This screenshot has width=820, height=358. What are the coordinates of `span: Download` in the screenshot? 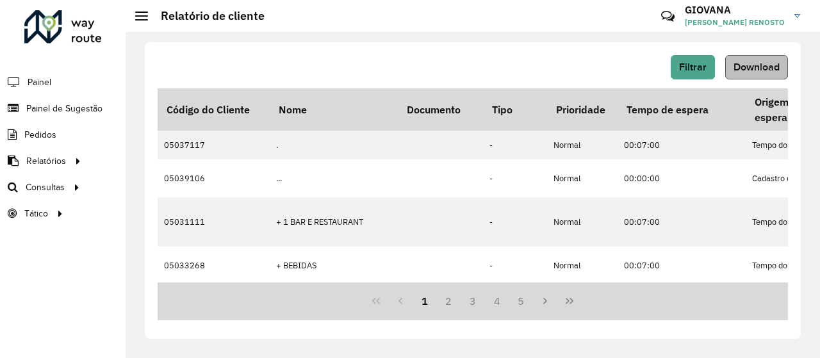 It's located at (756, 67).